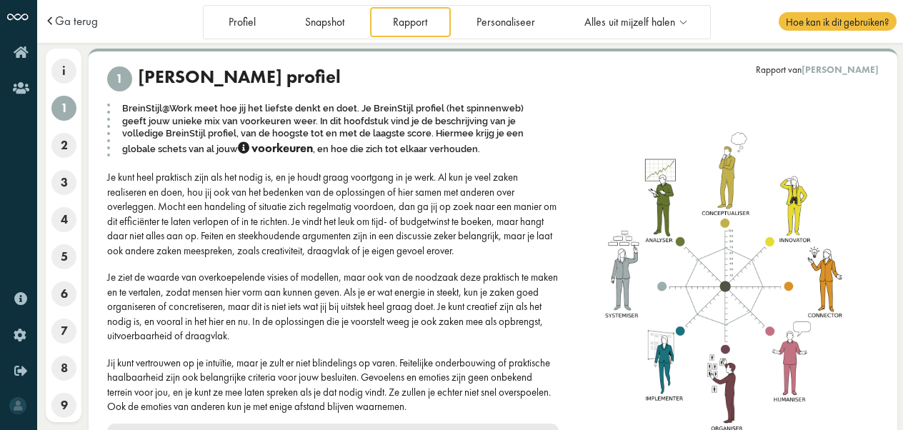 This screenshot has width=903, height=430. Describe the element at coordinates (64, 182) in the screenshot. I see `span: 3` at that location.